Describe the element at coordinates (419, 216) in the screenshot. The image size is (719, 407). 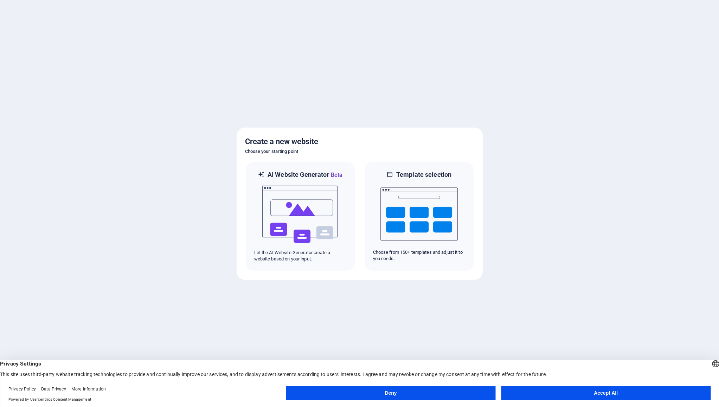
I see `div: Template selectionChoose from 150+ templates and adjust it to you needs.` at that location.